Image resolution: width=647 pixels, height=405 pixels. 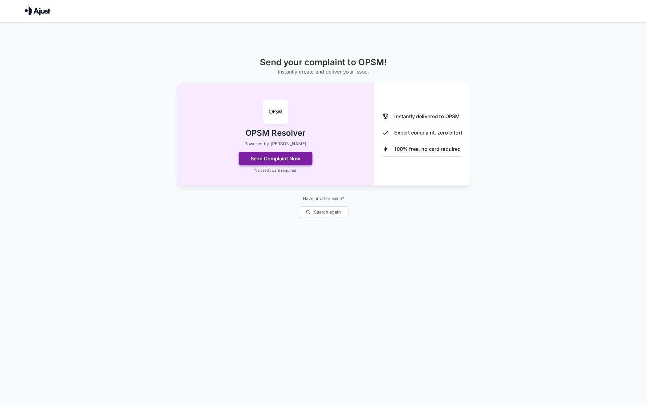 I want to click on h1: Send your complaint to OPSM!, so click(x=323, y=62).